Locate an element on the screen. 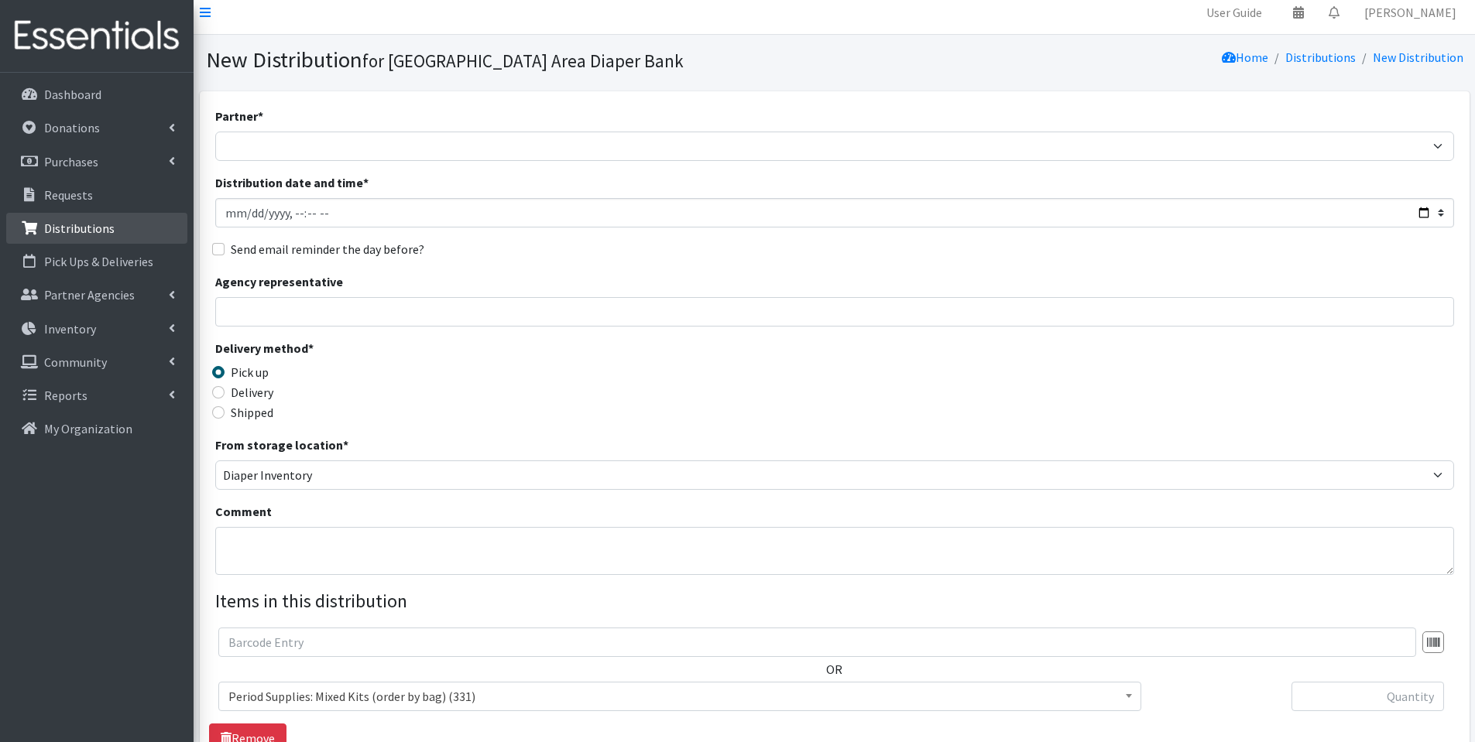 The image size is (1475, 742). a: Partner Agencies is located at coordinates (97, 295).